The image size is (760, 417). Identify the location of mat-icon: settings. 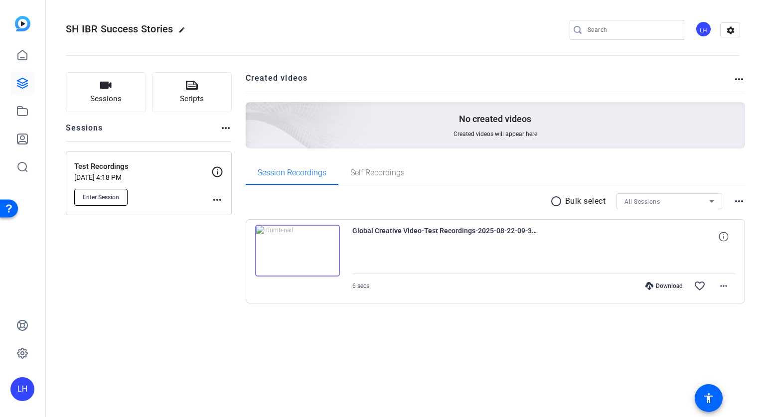
(731, 30).